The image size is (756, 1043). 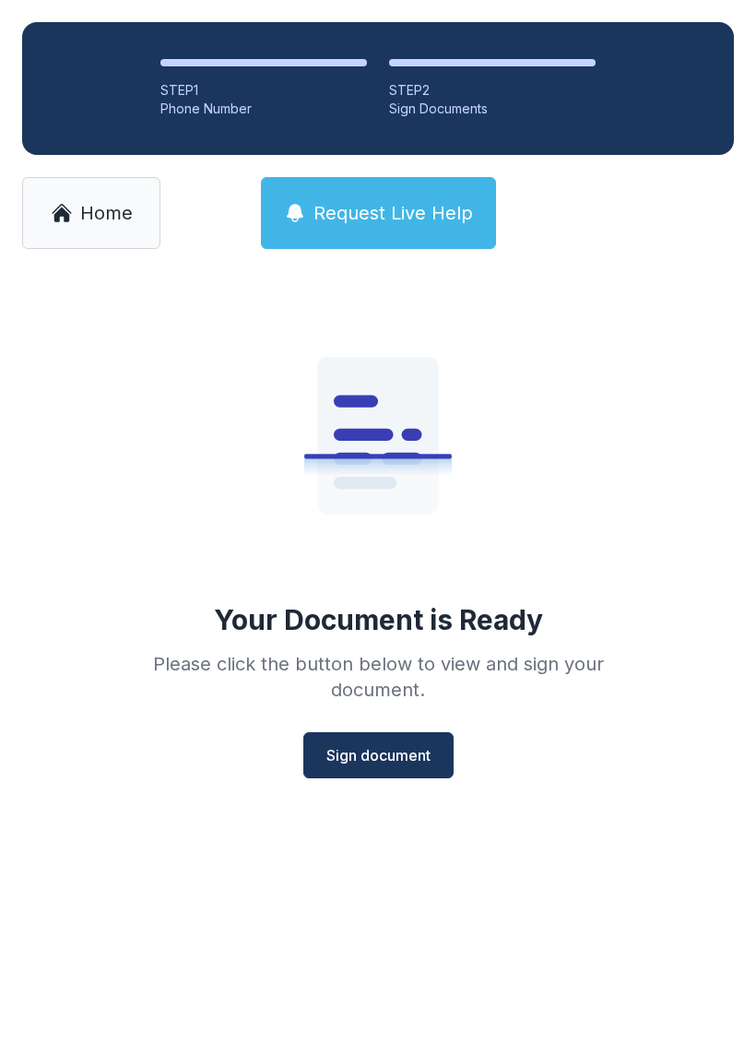 What do you see at coordinates (393, 213) in the screenshot?
I see `span: Request Live Help` at bounding box center [393, 213].